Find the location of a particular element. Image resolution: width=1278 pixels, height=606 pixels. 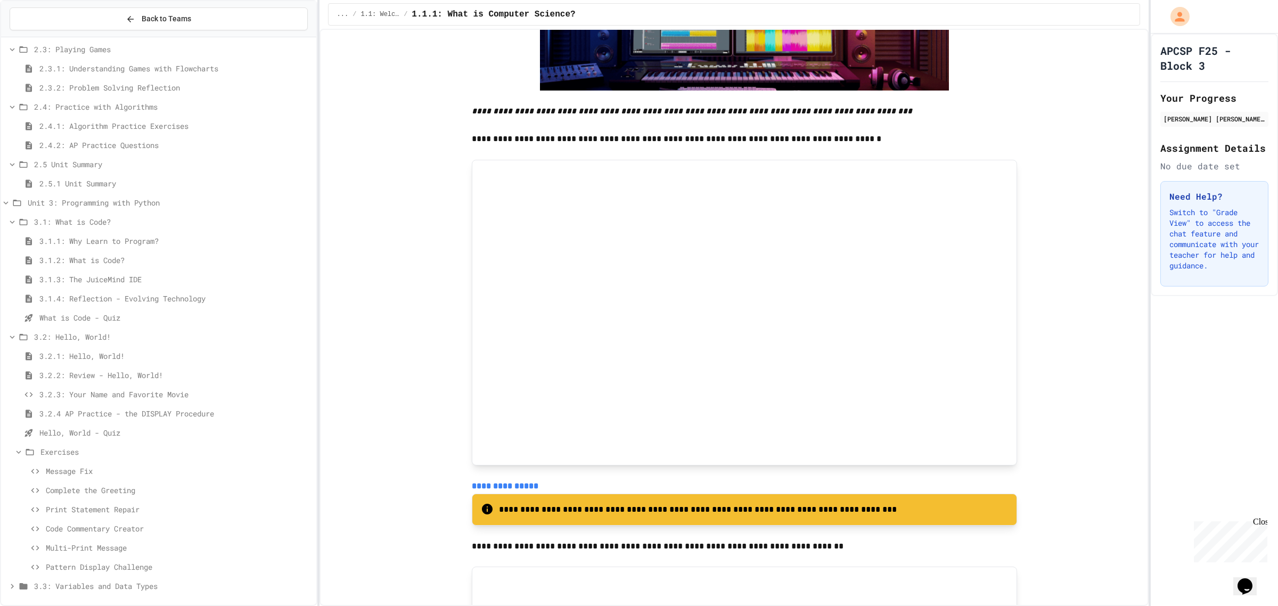

span: 3.2.1: Hello, World! is located at coordinates (176, 356).